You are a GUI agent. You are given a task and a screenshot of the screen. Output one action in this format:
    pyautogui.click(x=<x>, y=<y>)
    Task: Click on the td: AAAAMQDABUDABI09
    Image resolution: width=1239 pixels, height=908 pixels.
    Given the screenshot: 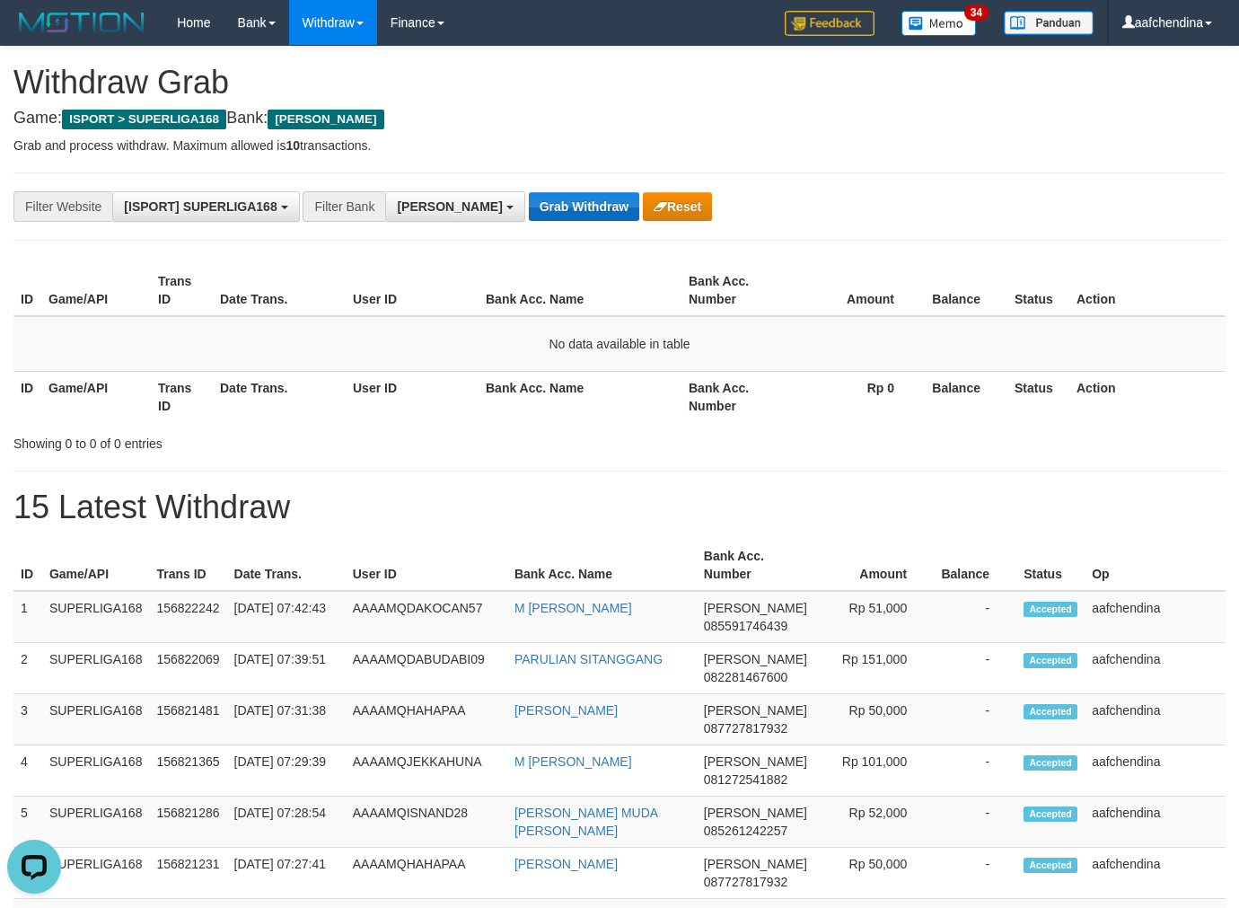 What is the action you would take?
    pyautogui.click(x=427, y=668)
    